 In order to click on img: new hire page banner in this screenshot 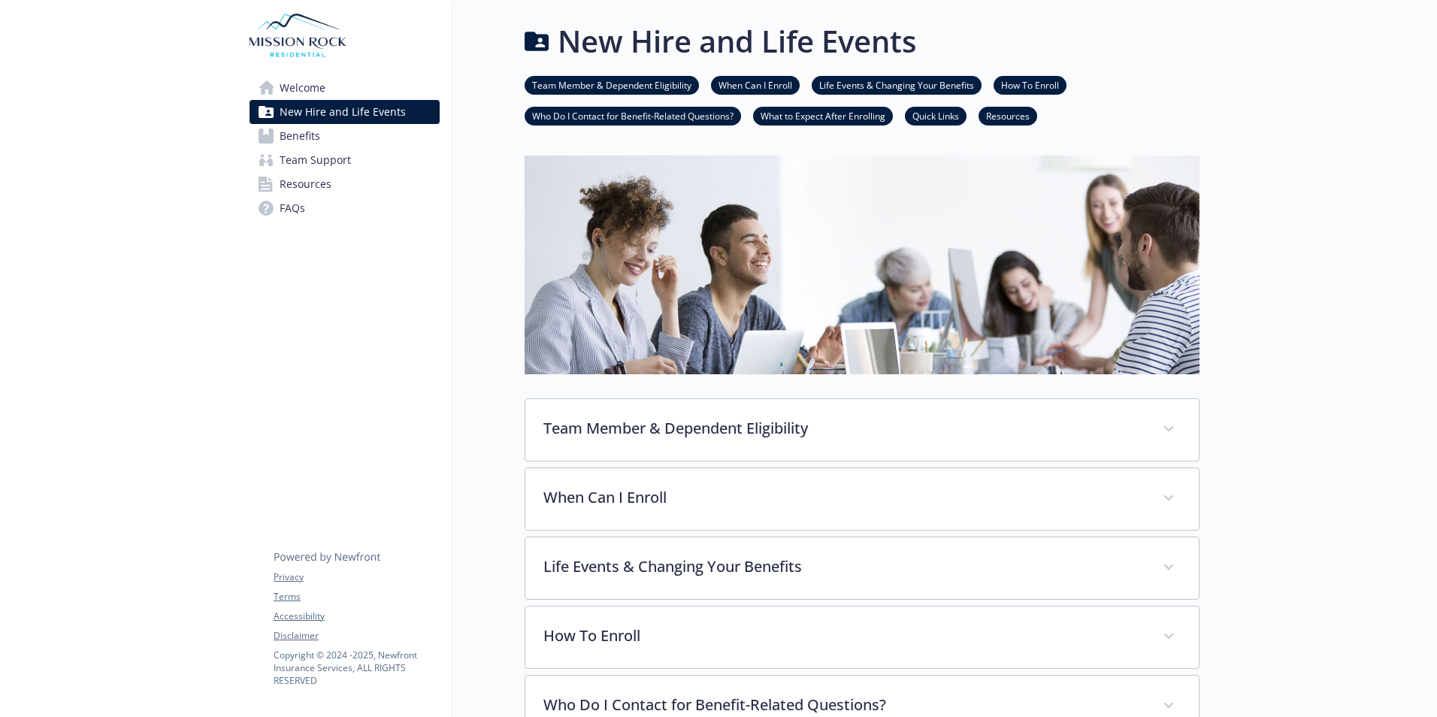, I will do `click(862, 265)`.